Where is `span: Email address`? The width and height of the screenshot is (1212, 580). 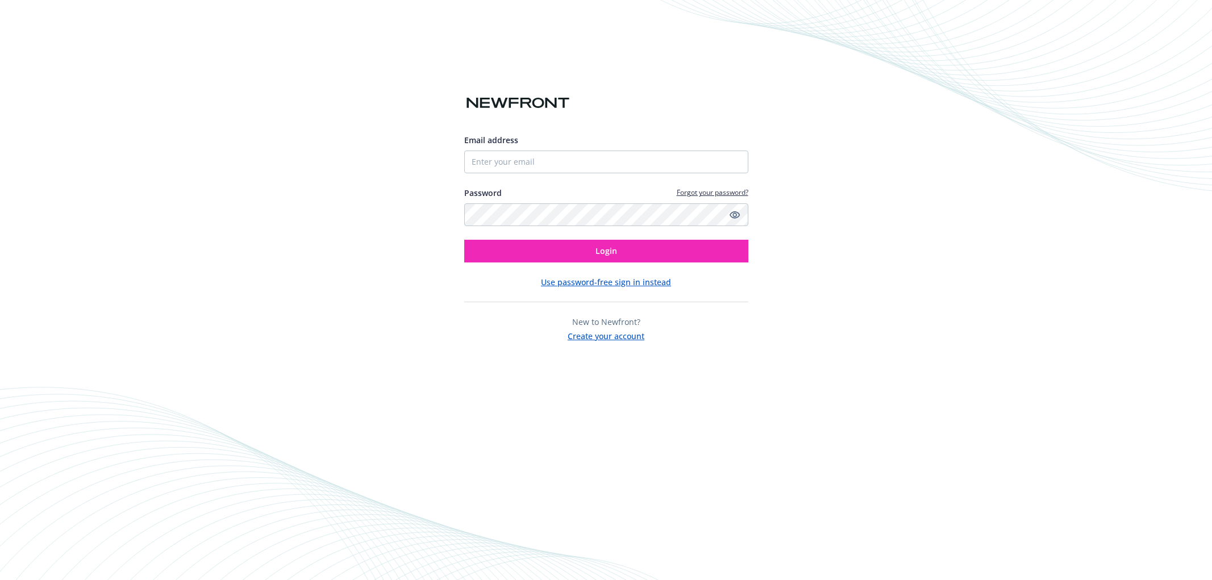
span: Email address is located at coordinates (491, 140).